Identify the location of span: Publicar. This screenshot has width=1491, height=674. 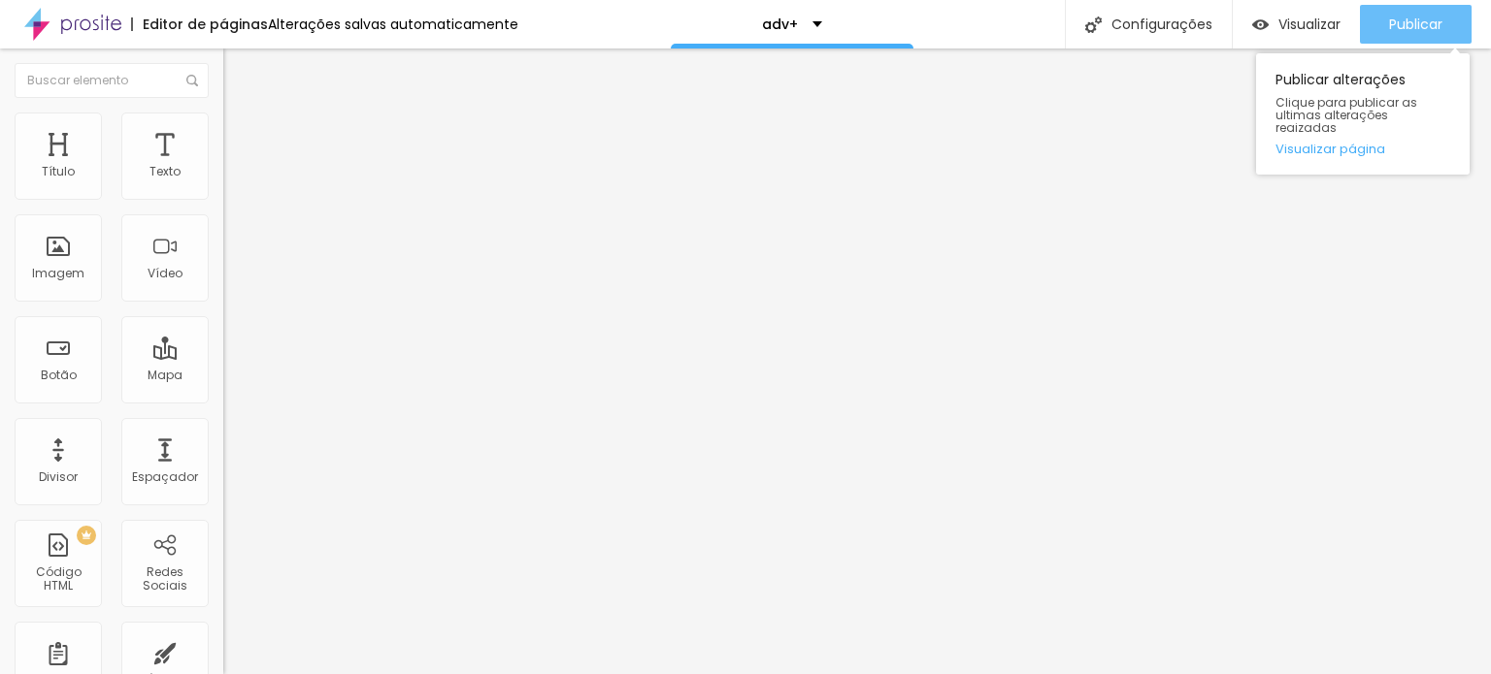
(1415, 24).